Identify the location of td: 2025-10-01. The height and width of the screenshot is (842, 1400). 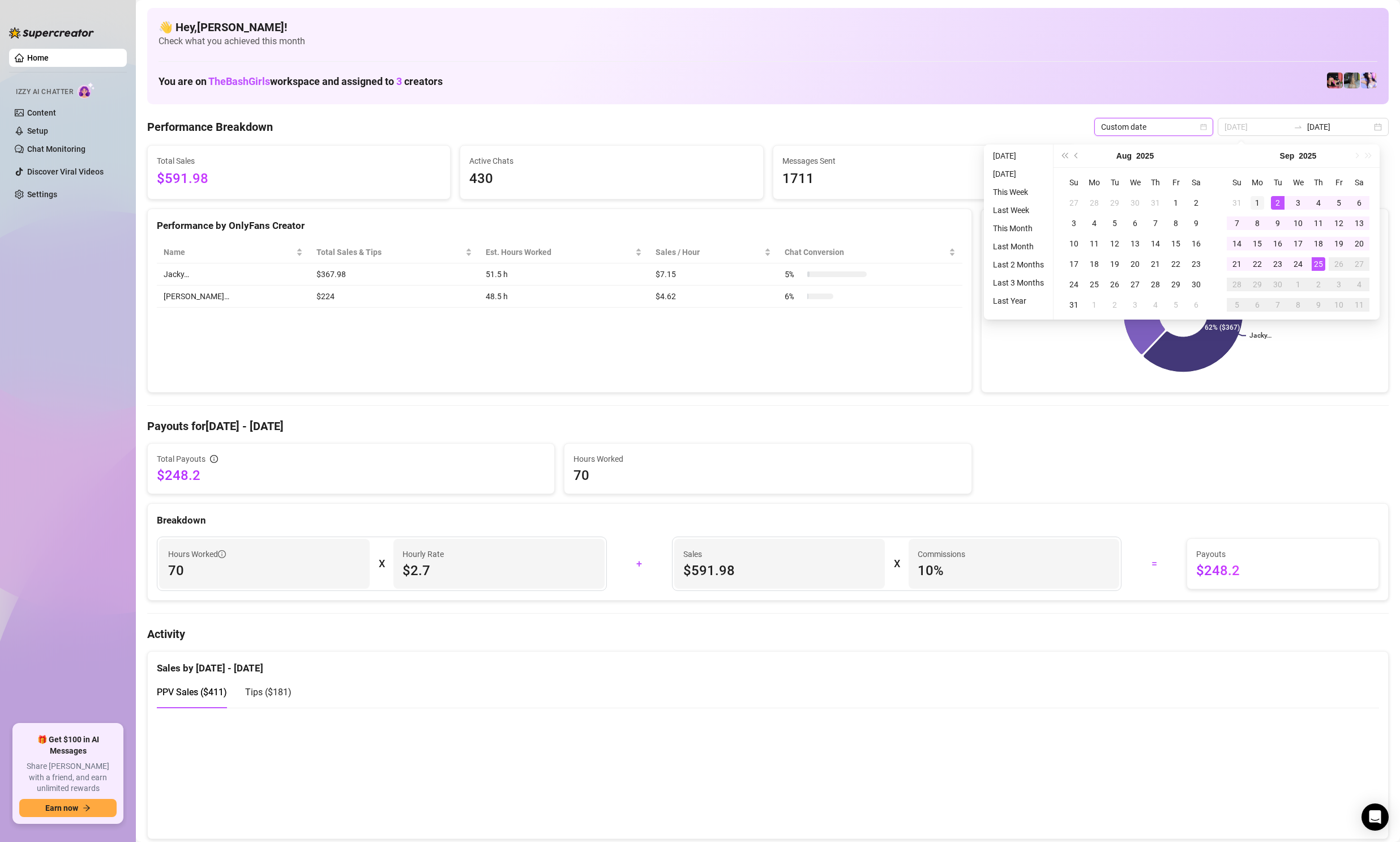
(1299, 285).